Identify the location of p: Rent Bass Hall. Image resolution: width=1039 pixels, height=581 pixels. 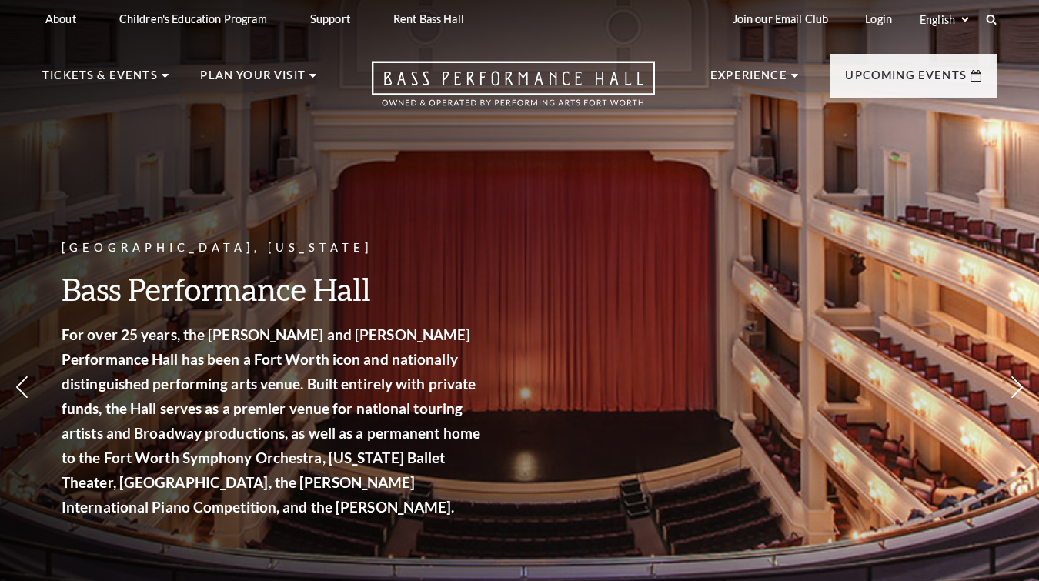
(429, 18).